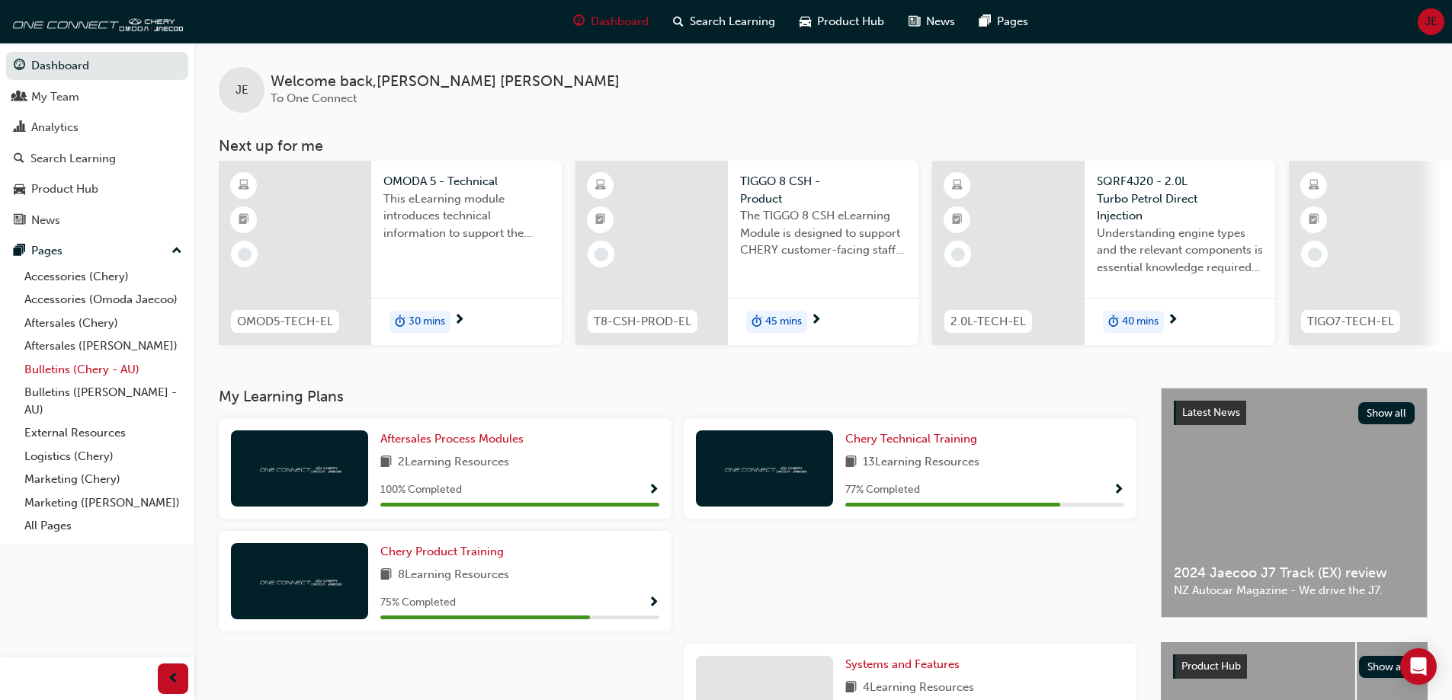 The height and width of the screenshot is (700, 1452). What do you see at coordinates (1004, 21) in the screenshot?
I see `a: pages-iconPages` at bounding box center [1004, 21].